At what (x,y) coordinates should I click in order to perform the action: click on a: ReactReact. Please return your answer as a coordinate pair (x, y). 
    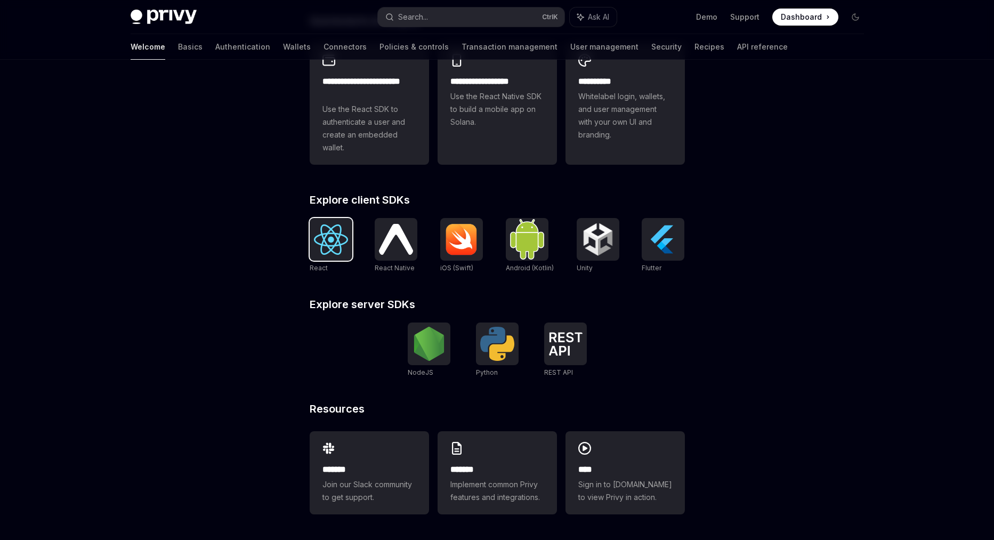
    Looking at the image, I should click on (331, 246).